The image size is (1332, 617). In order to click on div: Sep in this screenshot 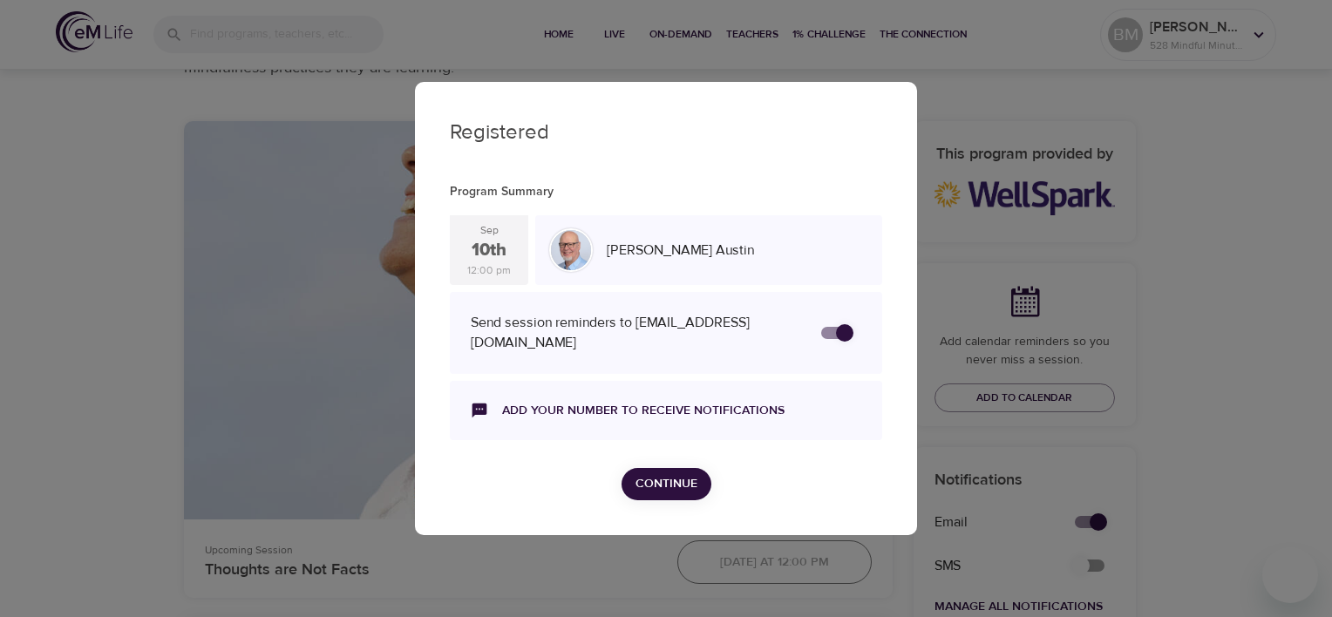, I will do `click(489, 230)`.